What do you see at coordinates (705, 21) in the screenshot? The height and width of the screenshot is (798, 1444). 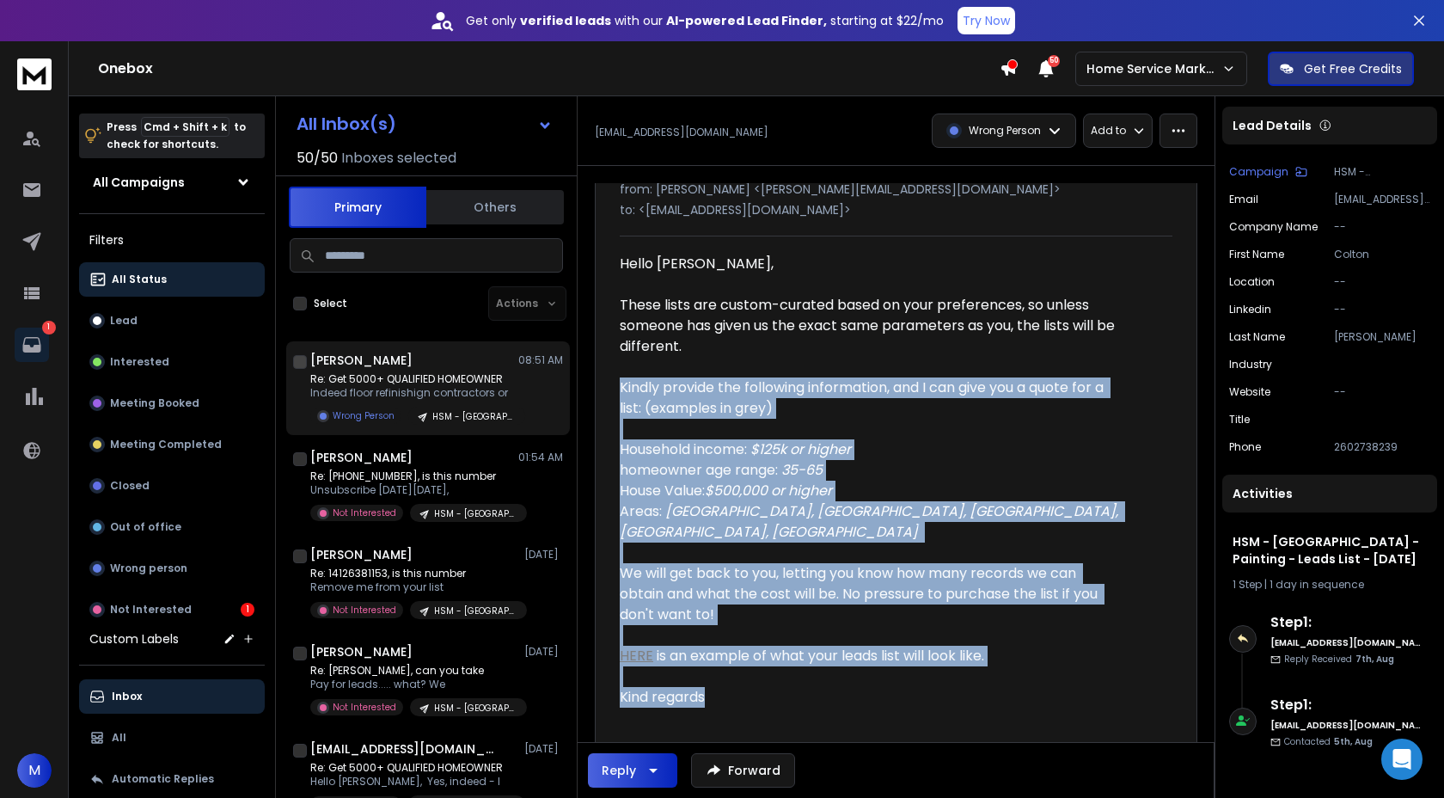 I see `p: Get only with our starting at $22/mo` at bounding box center [705, 21].